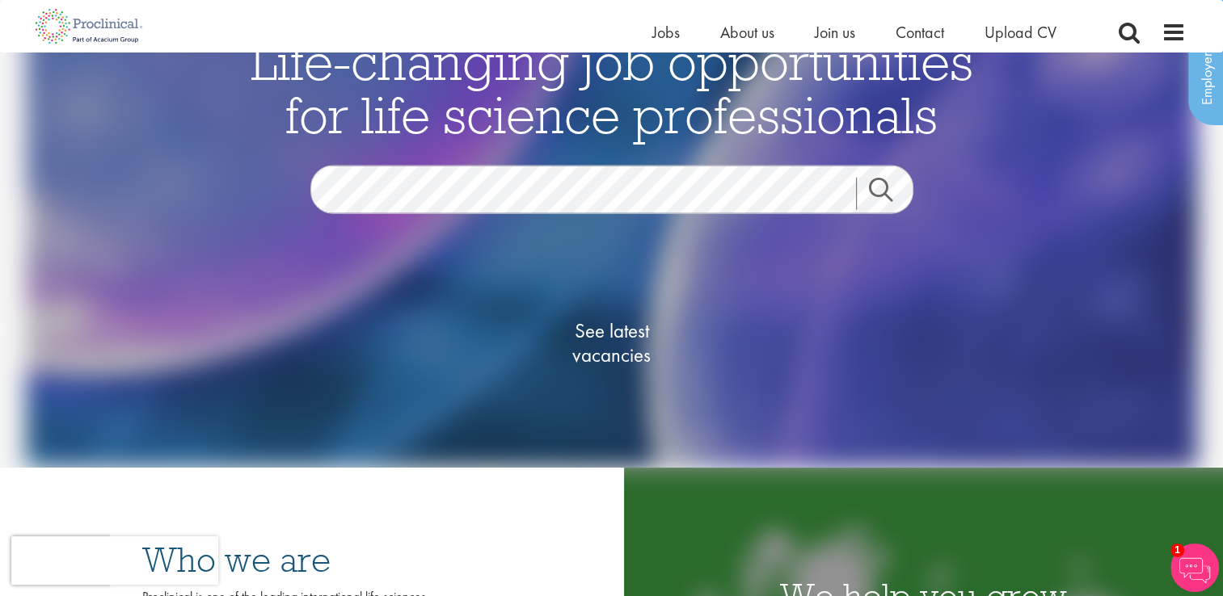  Describe the element at coordinates (612, 343) in the screenshot. I see `a: See latestvacancies` at that location.